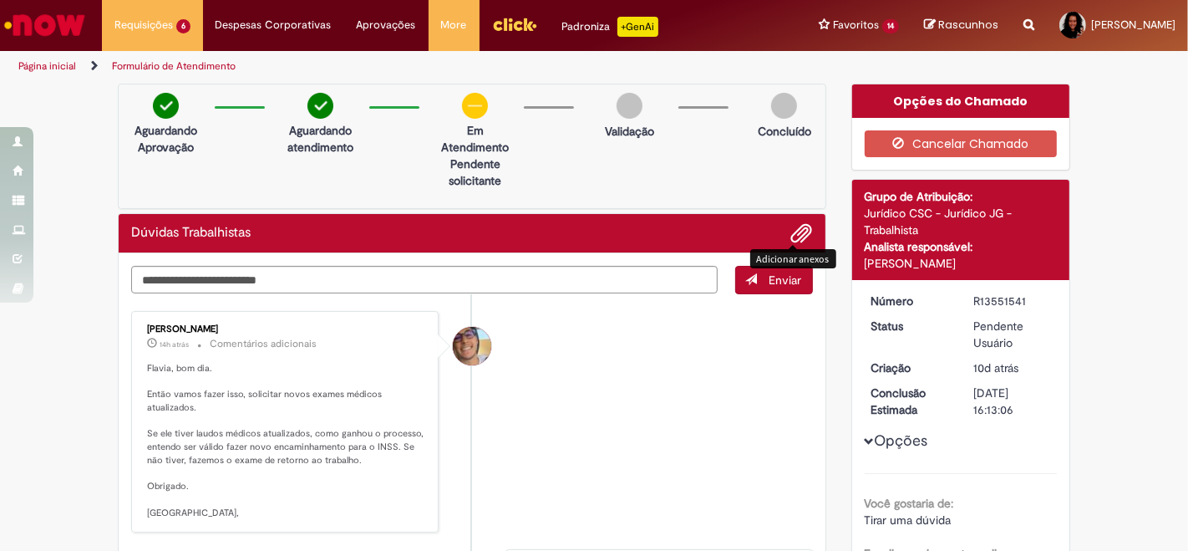 Image resolution: width=1188 pixels, height=551 pixels. I want to click on textarea: Digite sua mensagem aqui..., so click(424, 279).